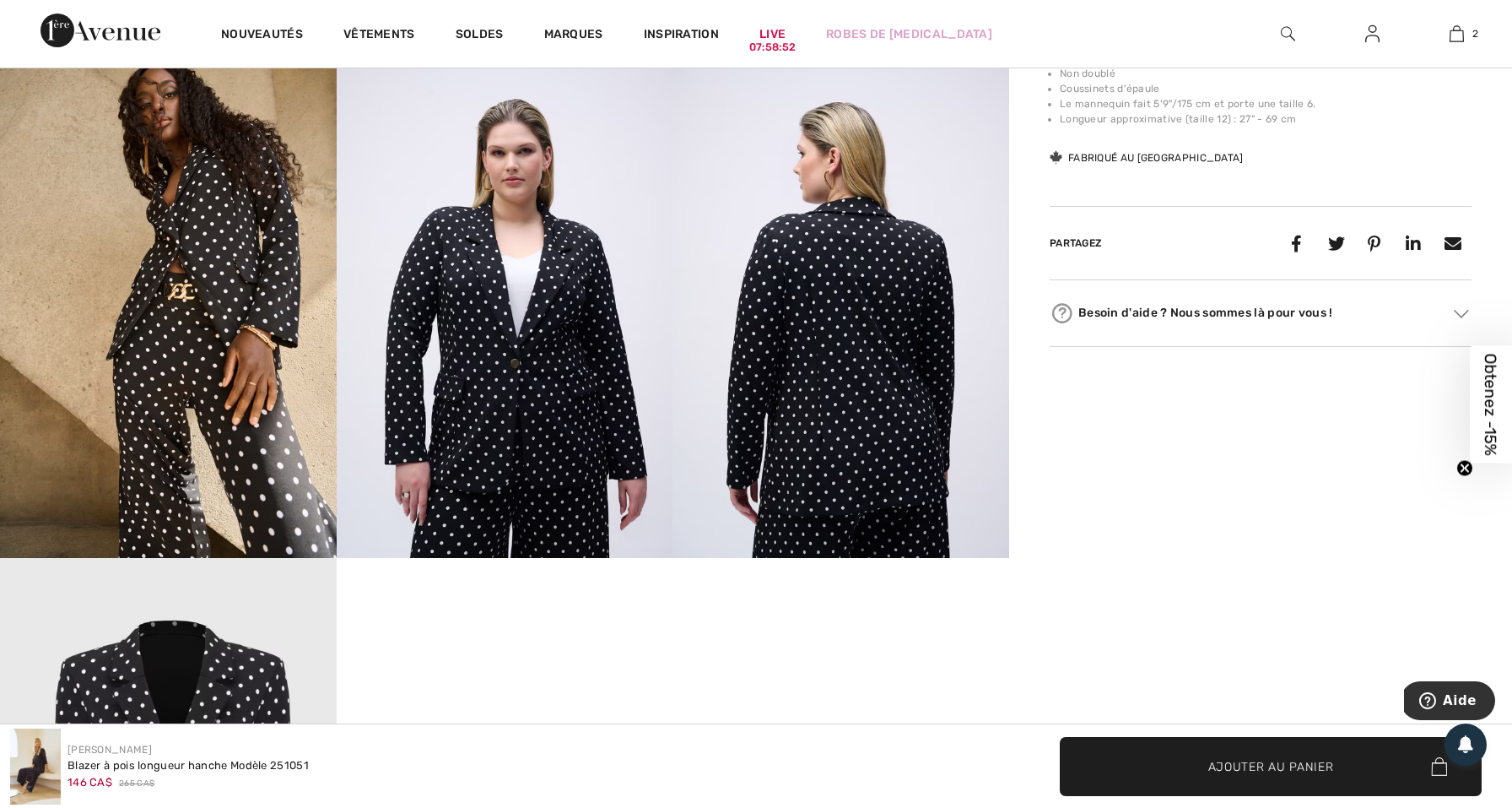  Describe the element at coordinates (100, 30) in the screenshot. I see `img: 1ère Avenue` at that location.